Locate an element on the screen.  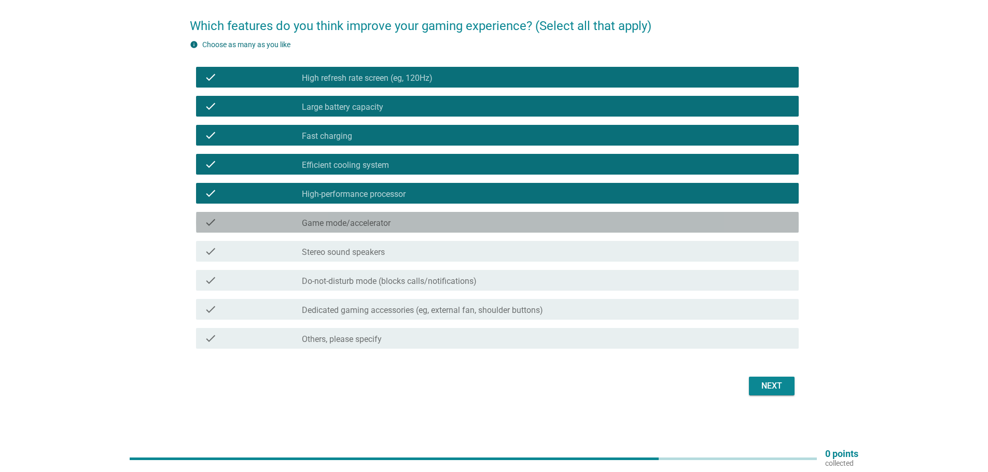
font: Dedicated gaming accessories (eg, external fan, shoulder buttons) is located at coordinates (422, 310).